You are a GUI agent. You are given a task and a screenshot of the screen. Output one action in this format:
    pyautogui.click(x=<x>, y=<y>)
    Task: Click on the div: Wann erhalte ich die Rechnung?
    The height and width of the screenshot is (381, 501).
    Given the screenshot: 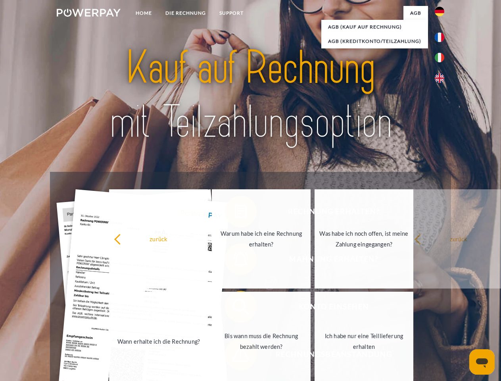 What is the action you would take?
    pyautogui.click(x=158, y=341)
    